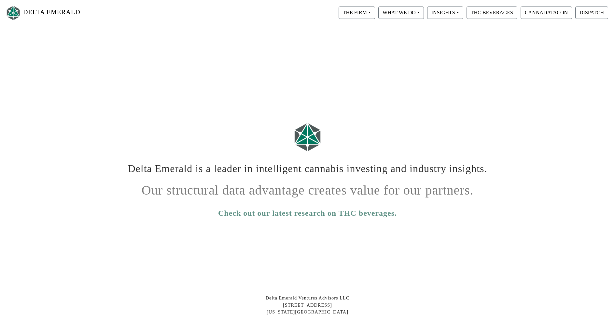  Describe the element at coordinates (592, 12) in the screenshot. I see `a: DISPATCH` at that location.